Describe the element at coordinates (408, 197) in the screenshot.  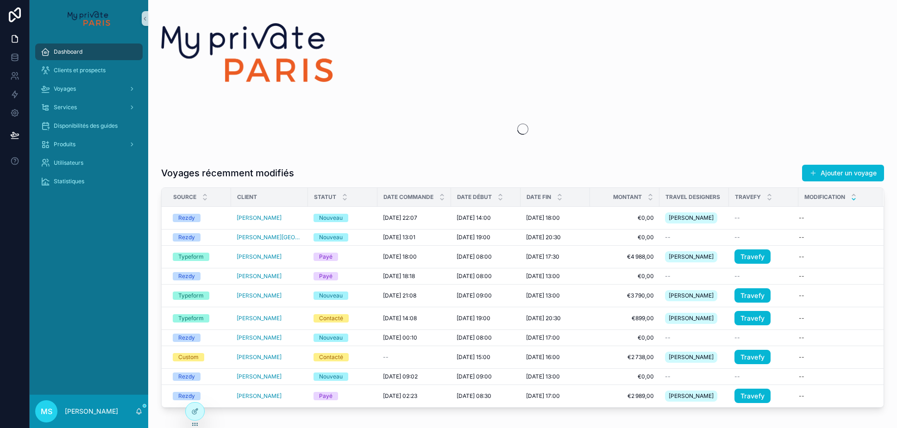
I see `span: Date commande` at that location.